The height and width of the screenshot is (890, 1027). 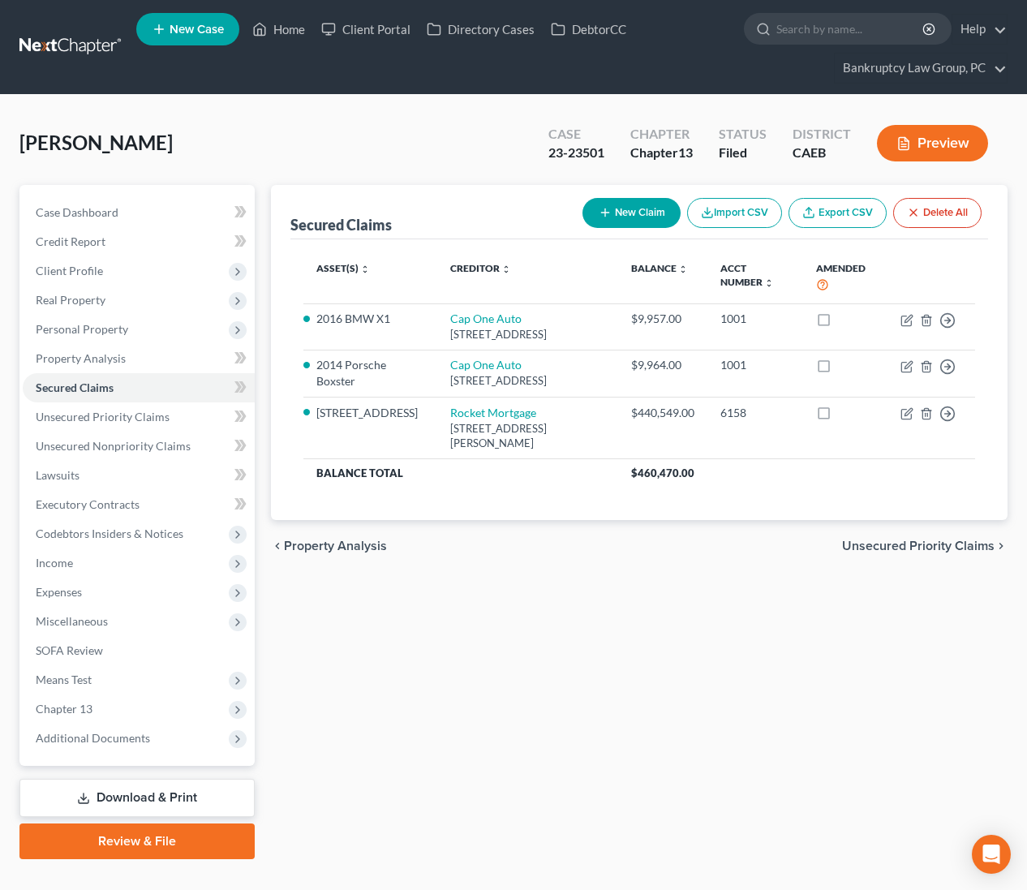 I want to click on span: New Case, so click(x=196, y=29).